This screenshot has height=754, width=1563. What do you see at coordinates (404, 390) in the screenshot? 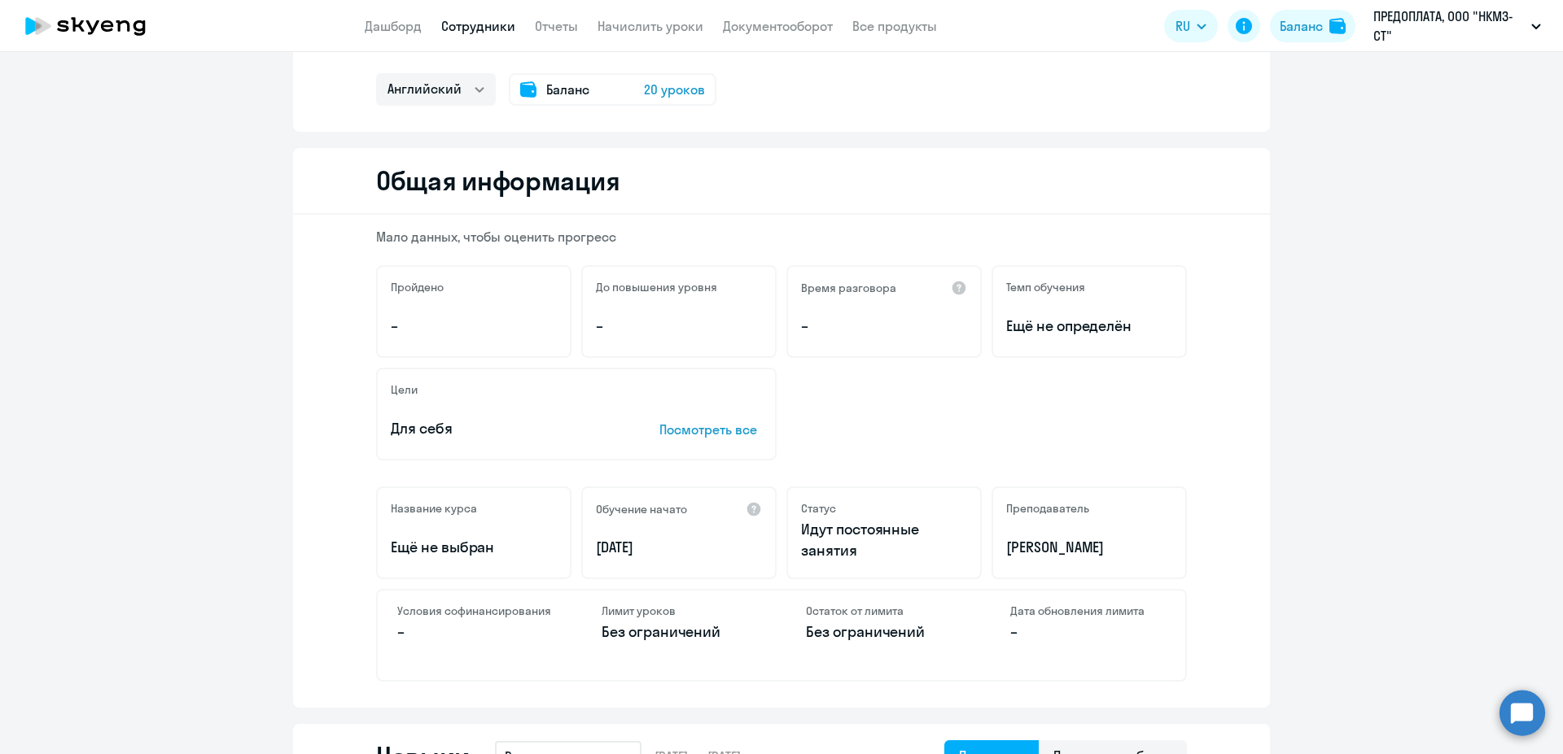
I see `h5: Цели` at bounding box center [404, 390].